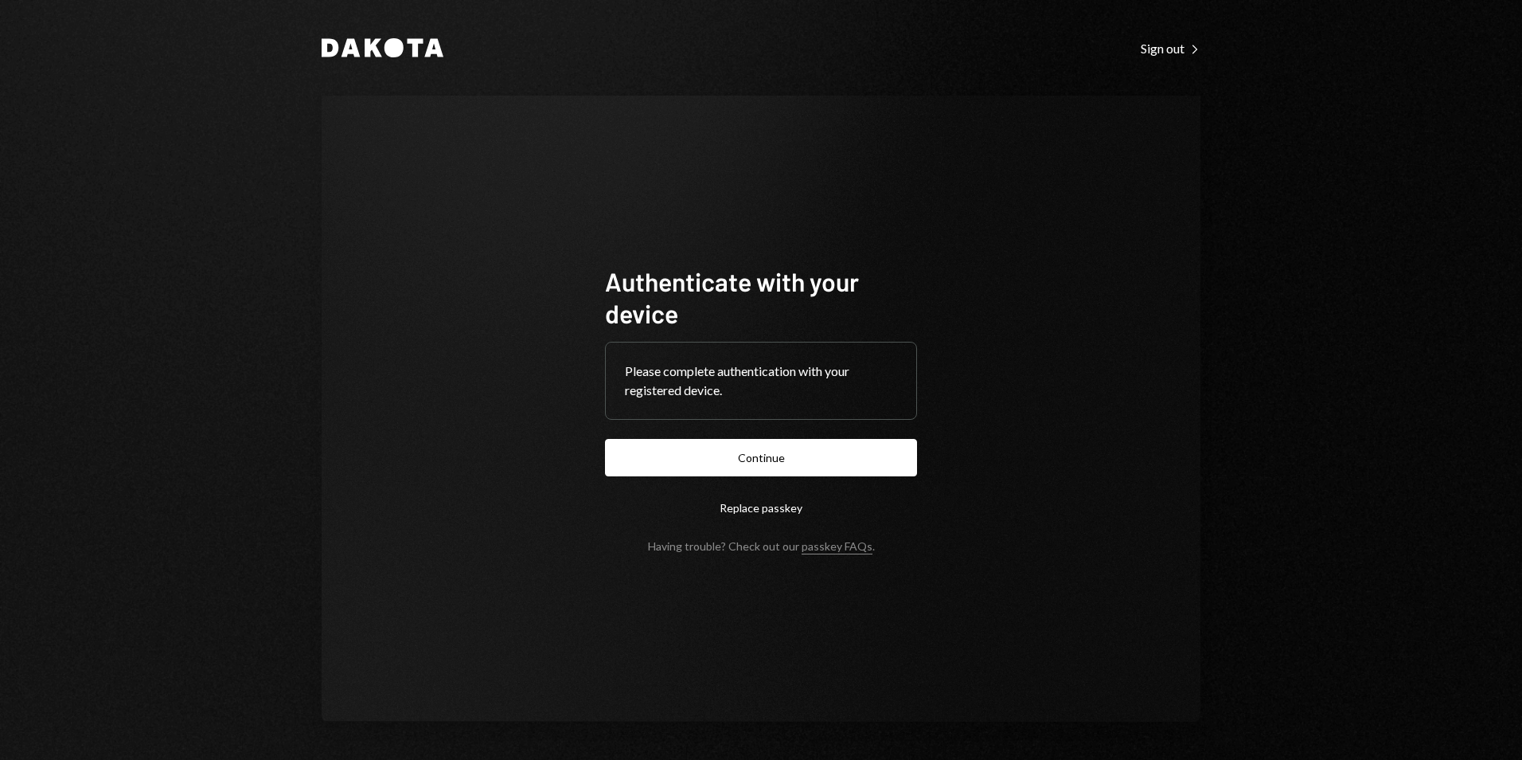 This screenshot has width=1522, height=760. Describe the element at coordinates (837, 546) in the screenshot. I see `a: passkey FAQs` at that location.